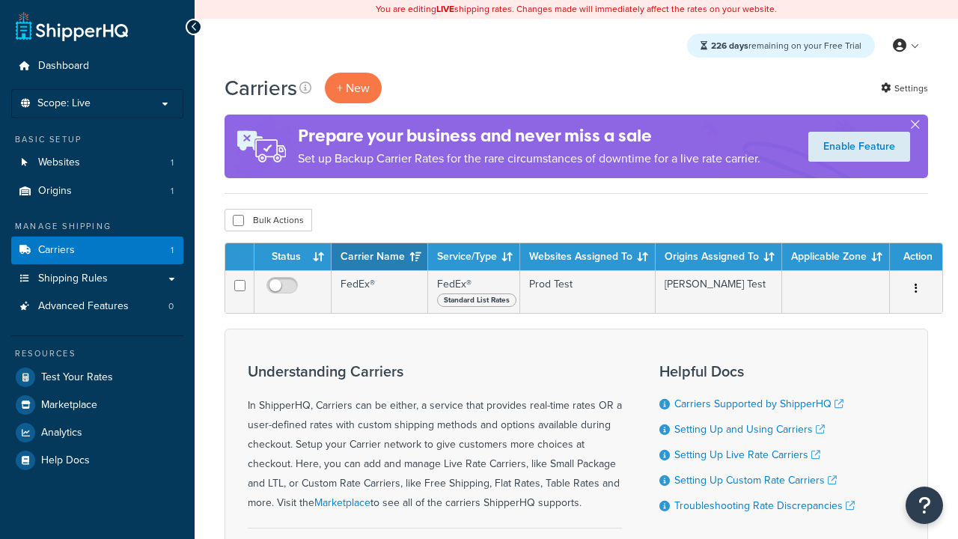 The height and width of the screenshot is (539, 958). I want to click on a: Carriers 1, so click(97, 250).